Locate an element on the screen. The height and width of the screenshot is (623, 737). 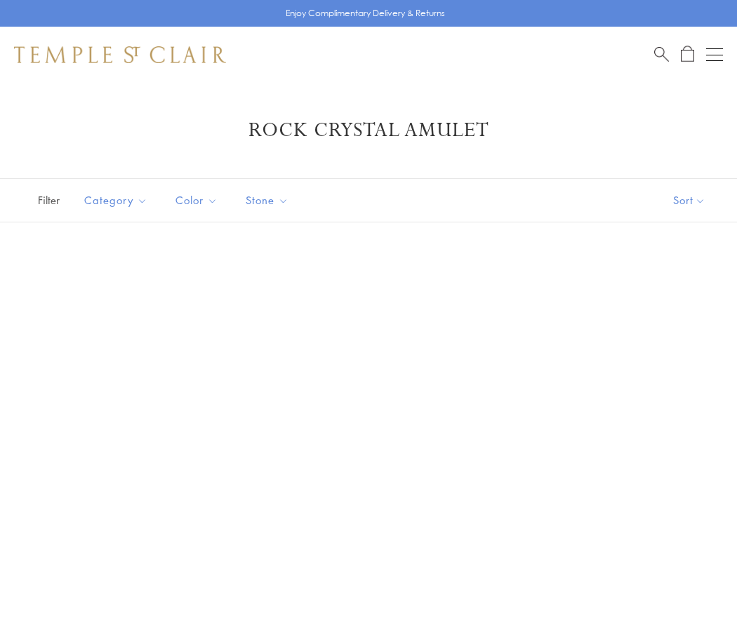
button: Open navigation is located at coordinates (715, 55).